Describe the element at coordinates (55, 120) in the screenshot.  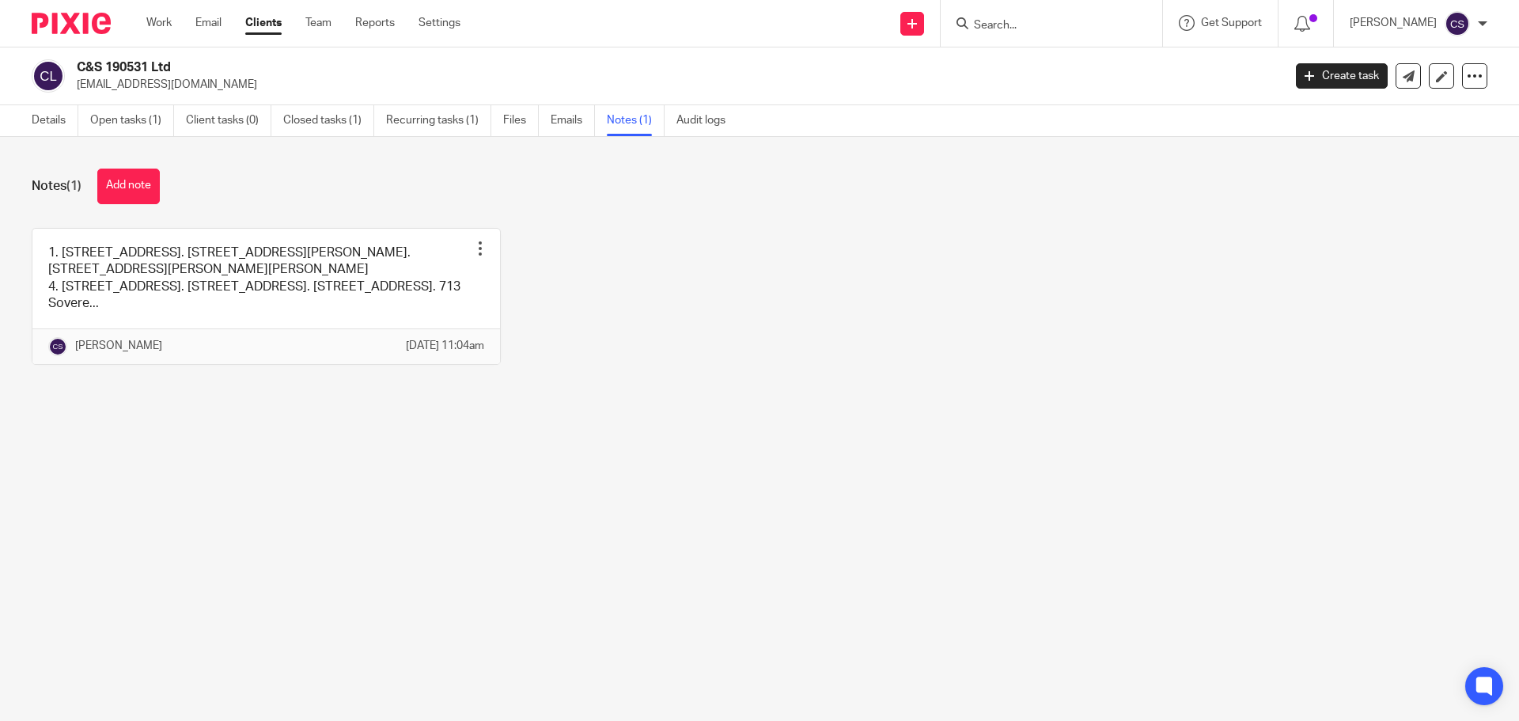
I see `a: Details` at that location.